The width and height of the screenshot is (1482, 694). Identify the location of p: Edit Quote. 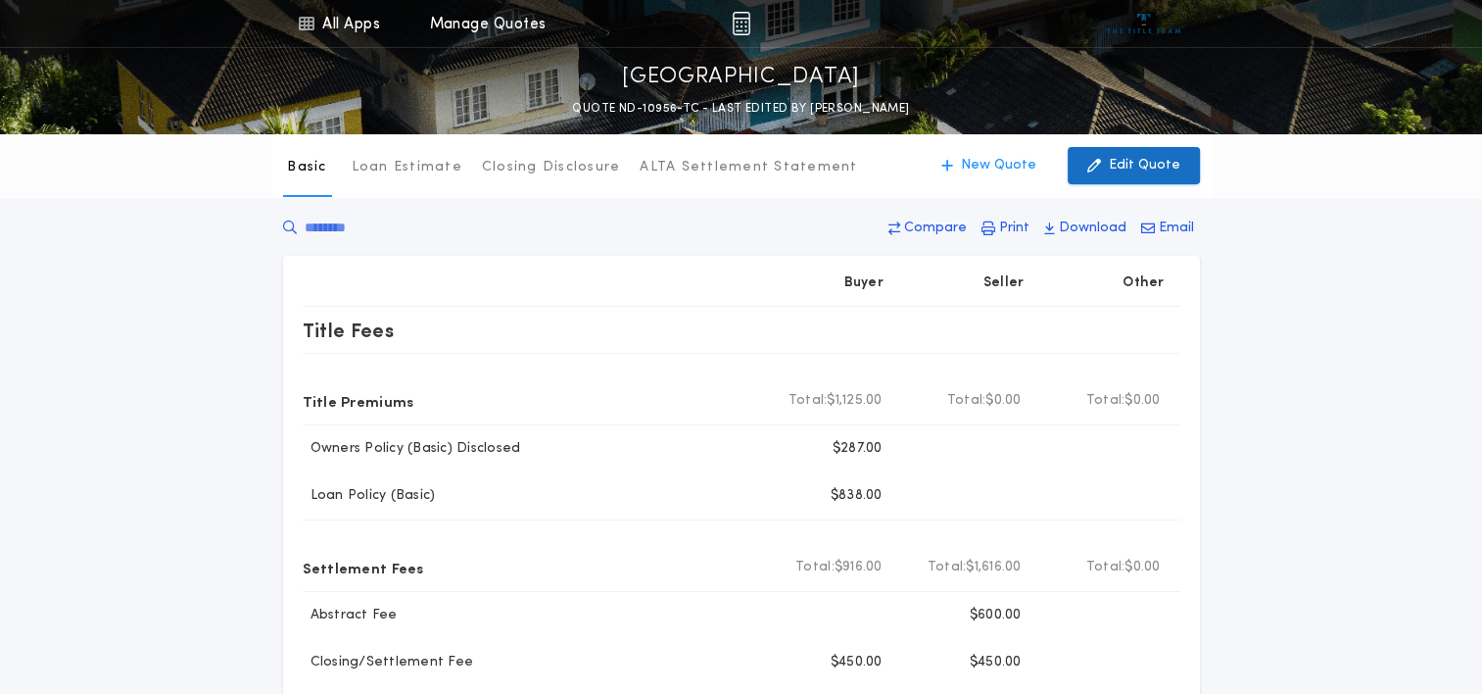
(1144, 166).